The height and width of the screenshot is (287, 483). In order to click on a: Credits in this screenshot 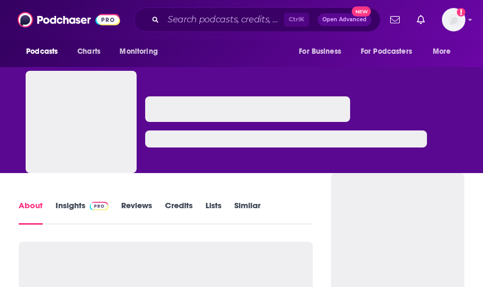, I will do `click(179, 213)`.